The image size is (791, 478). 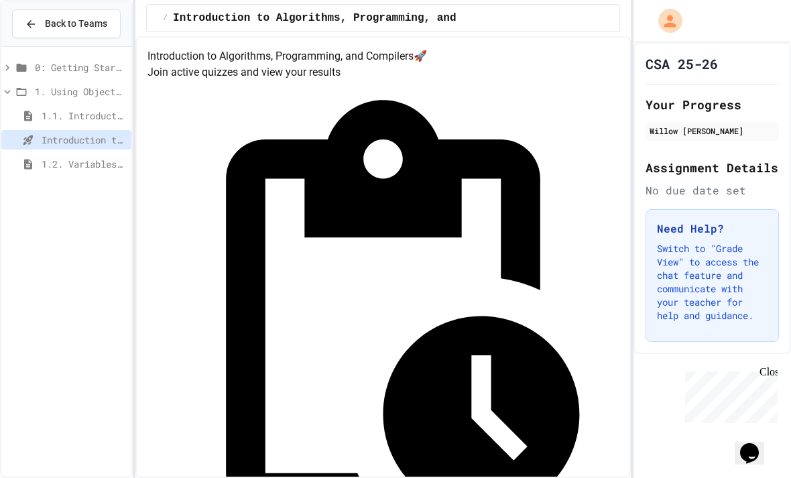 What do you see at coordinates (383, 56) in the screenshot?
I see `h4: Introduction to Algorithms, Programming, and Compilers 🚀` at bounding box center [383, 56].